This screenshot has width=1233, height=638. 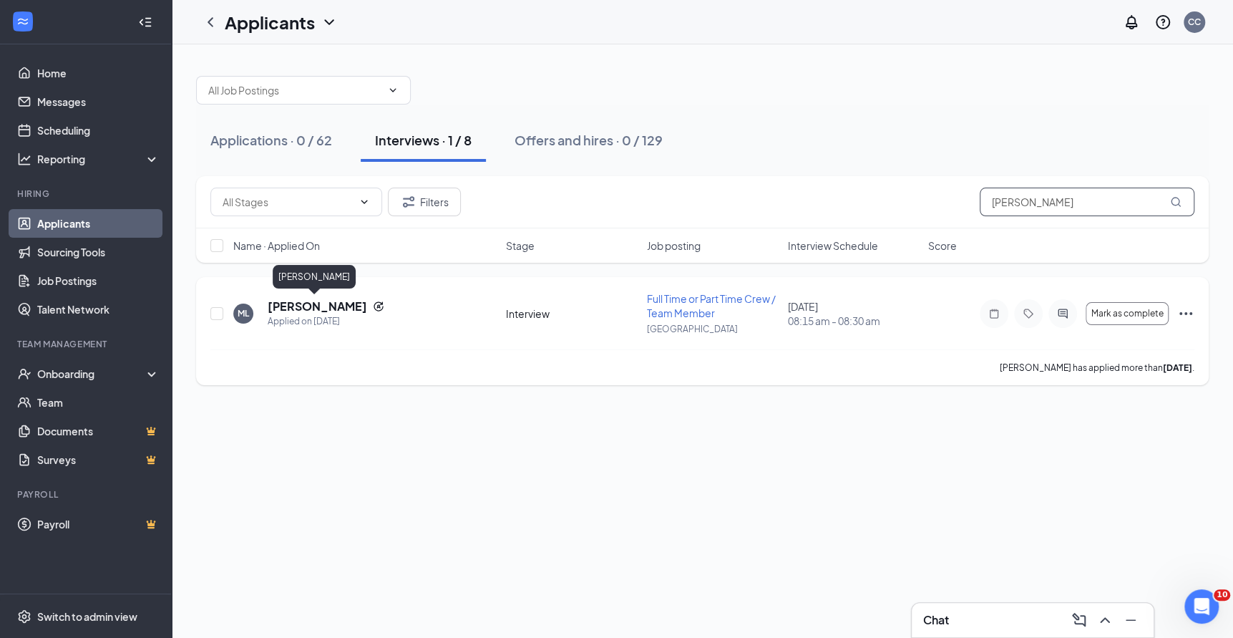 I want to click on svg: Note, so click(x=994, y=313).